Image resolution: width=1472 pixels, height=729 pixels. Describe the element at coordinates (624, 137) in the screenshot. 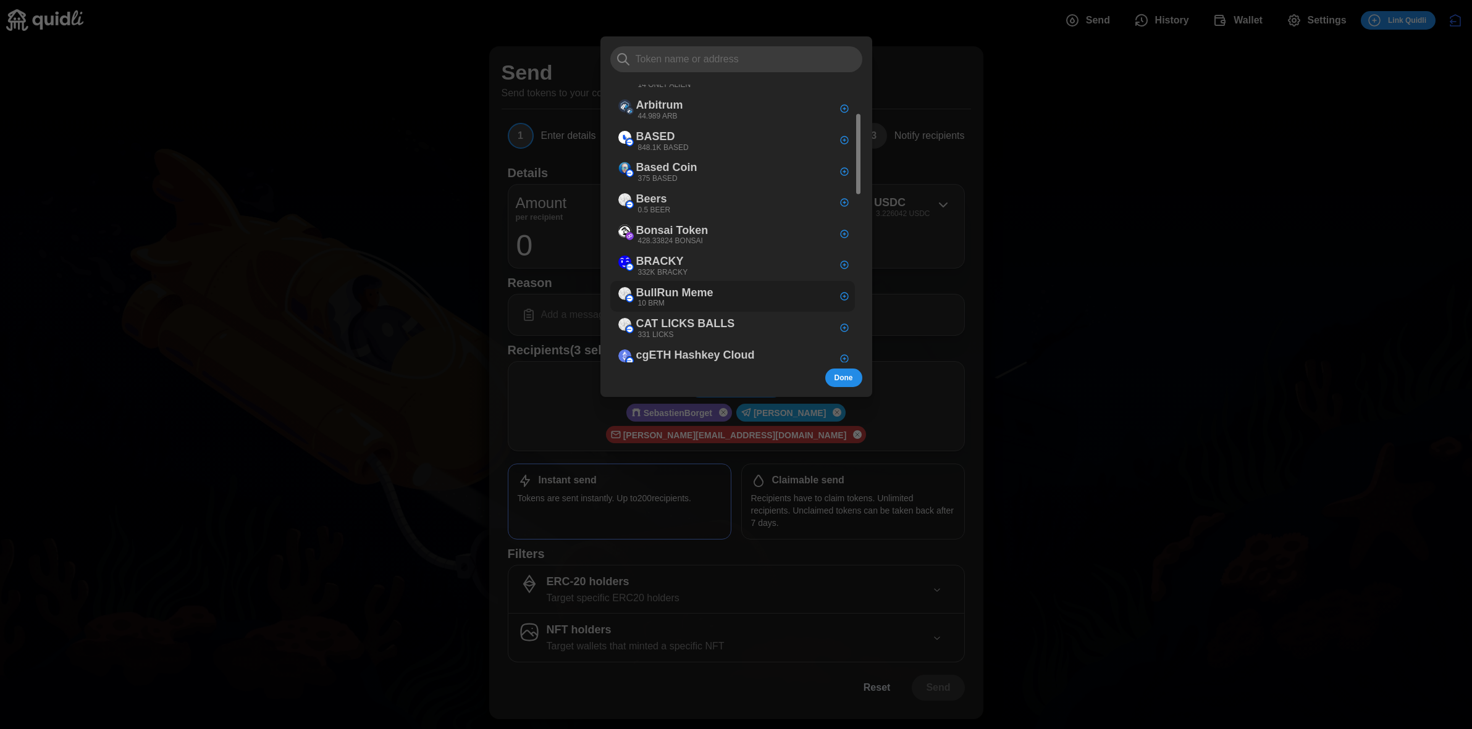

I see `img: BASED (on Base)` at that location.